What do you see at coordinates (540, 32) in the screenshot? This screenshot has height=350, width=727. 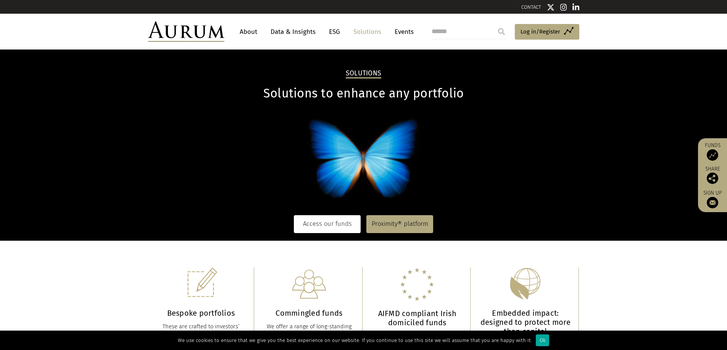 I see `span: Log in/Register` at bounding box center [540, 32].